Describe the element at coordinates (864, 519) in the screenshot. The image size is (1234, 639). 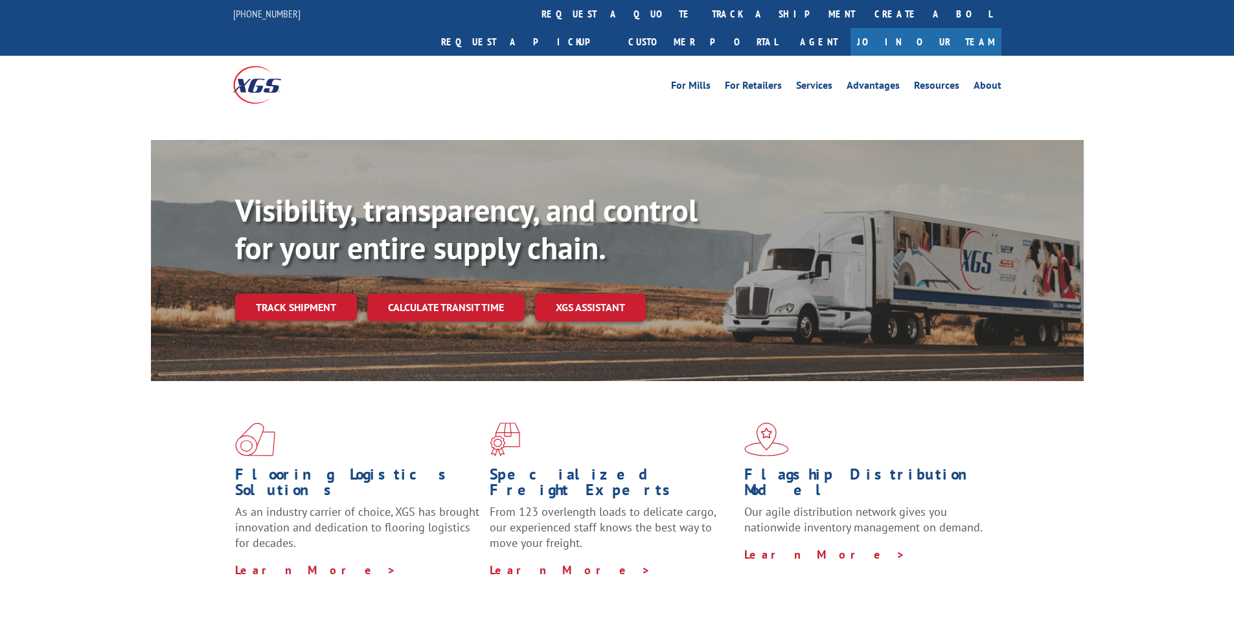
I see `span: Our agile distribution network gives you nationwide inventory management on demand.` at that location.